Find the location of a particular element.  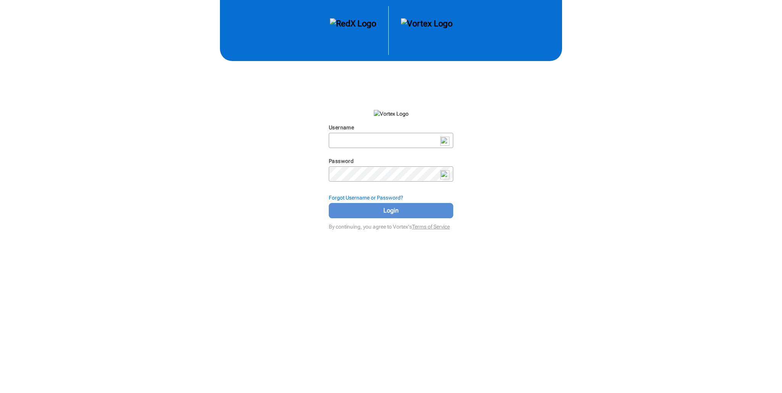

label: Username is located at coordinates (341, 128).